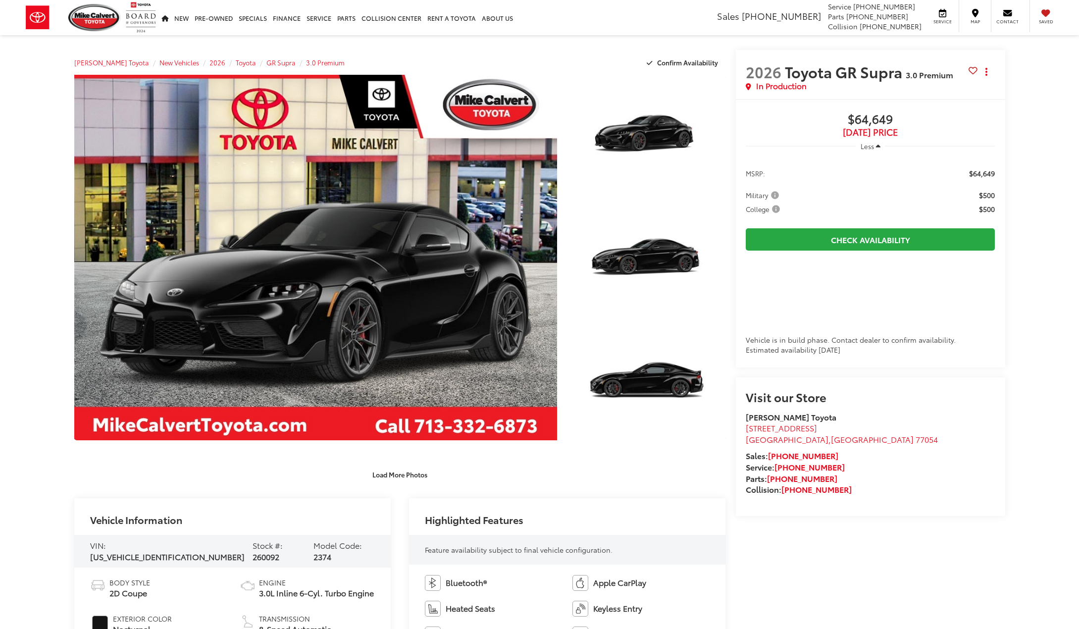  What do you see at coordinates (975, 21) in the screenshot?
I see `span: Map` at bounding box center [975, 21].